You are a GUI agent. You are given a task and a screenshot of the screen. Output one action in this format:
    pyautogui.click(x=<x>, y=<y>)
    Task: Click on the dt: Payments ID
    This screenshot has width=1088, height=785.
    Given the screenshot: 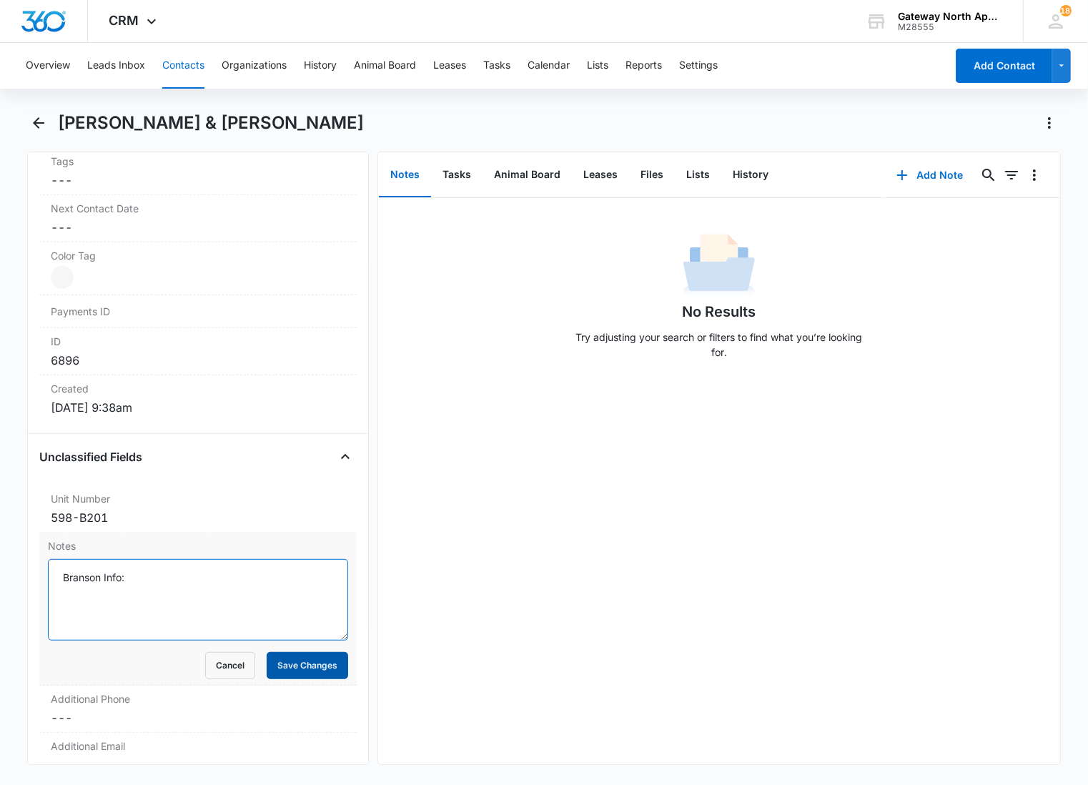 What is the action you would take?
    pyautogui.click(x=87, y=311)
    